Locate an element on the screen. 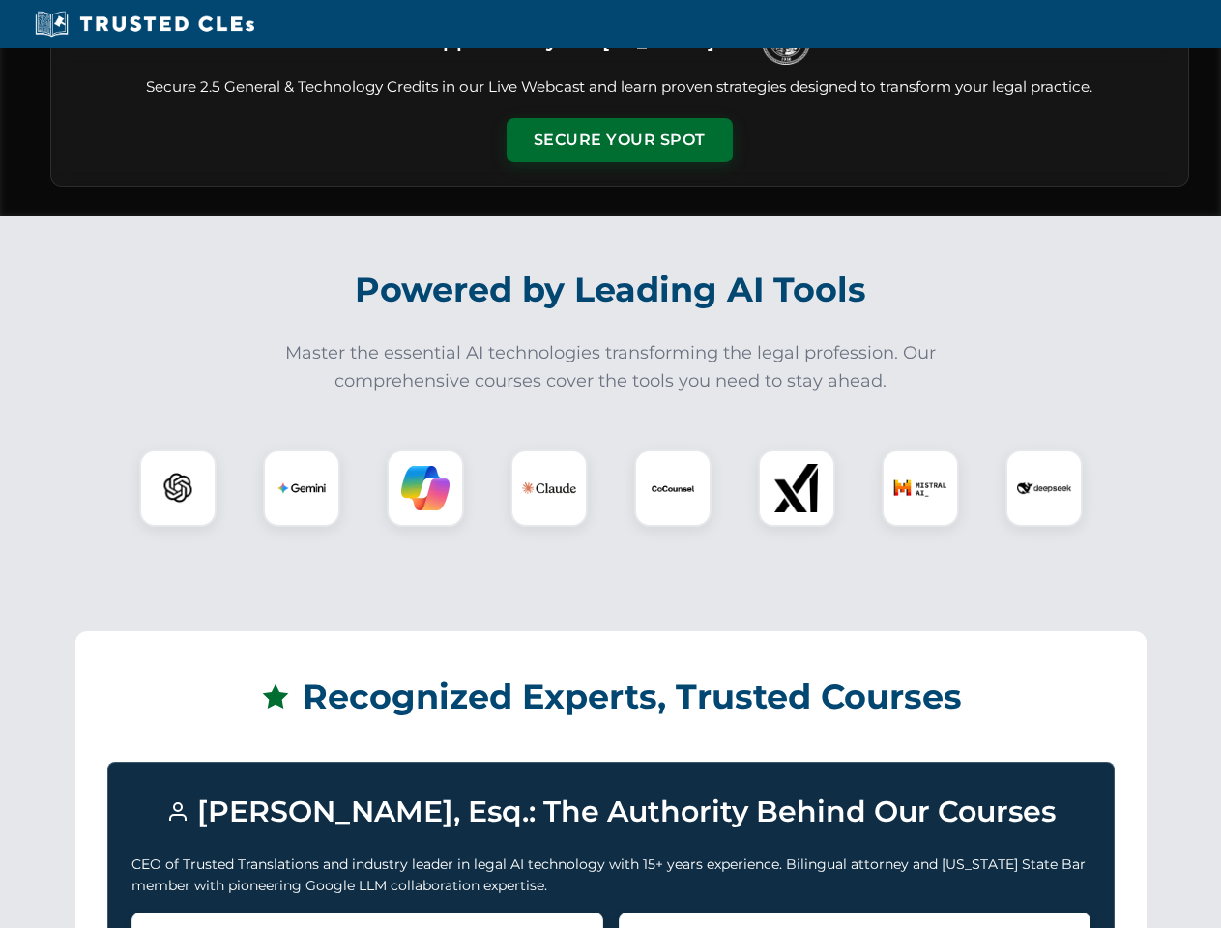 Image resolution: width=1221 pixels, height=928 pixels. h2: Recognized Experts, Trusted Courses is located at coordinates (611, 697).